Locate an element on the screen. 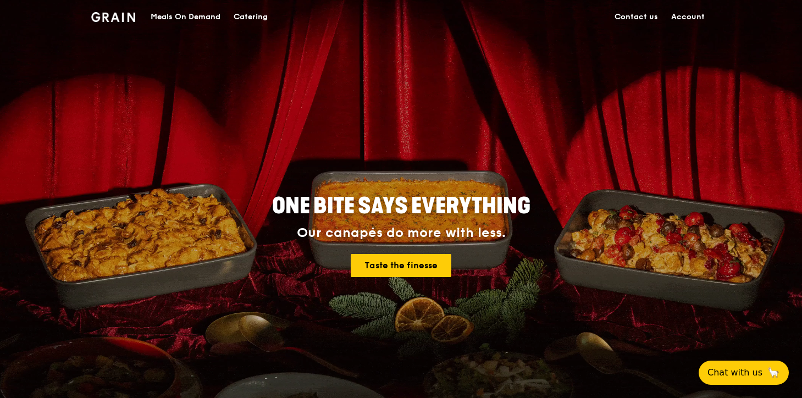 The image size is (802, 398). a: Catering is located at coordinates (251, 17).